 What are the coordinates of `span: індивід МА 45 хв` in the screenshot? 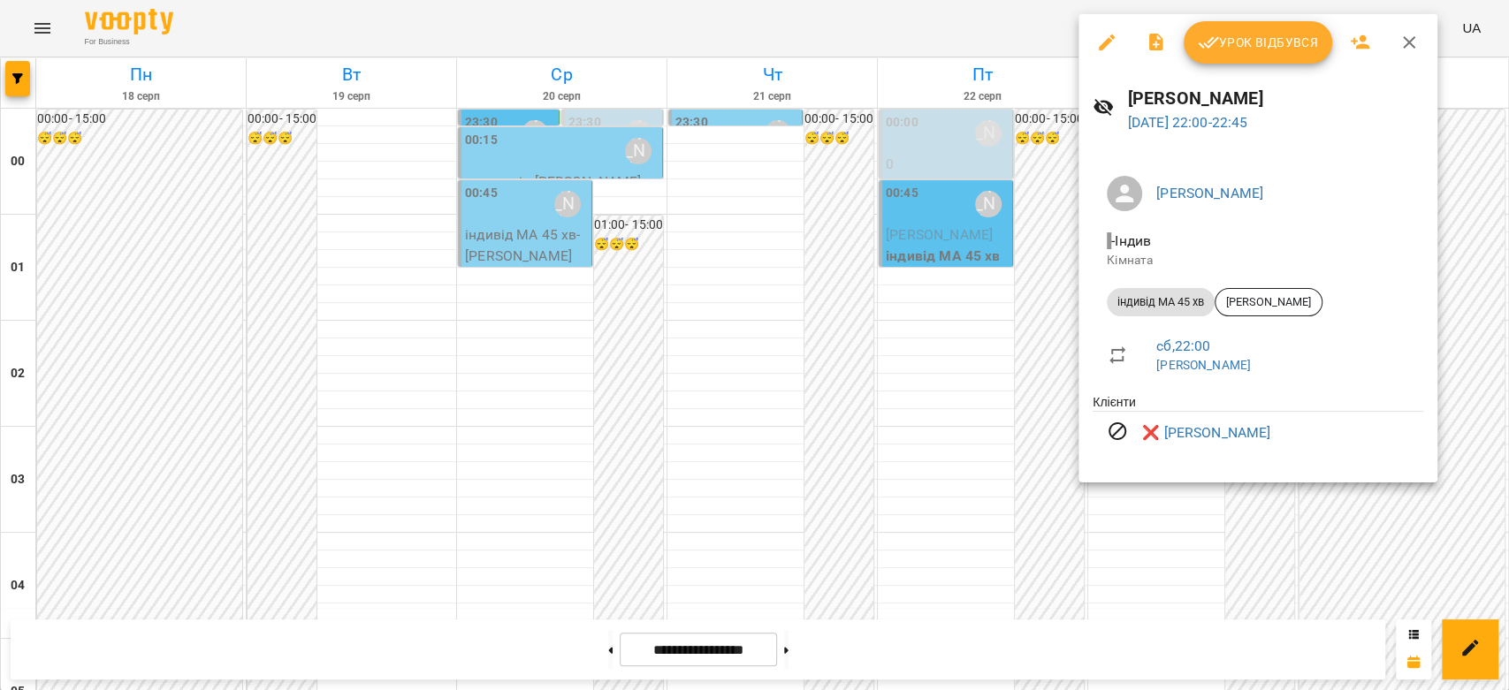 It's located at (1161, 302).